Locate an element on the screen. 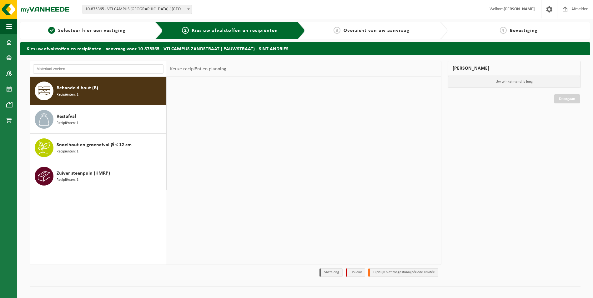  span: 1 is located at coordinates (52, 30).